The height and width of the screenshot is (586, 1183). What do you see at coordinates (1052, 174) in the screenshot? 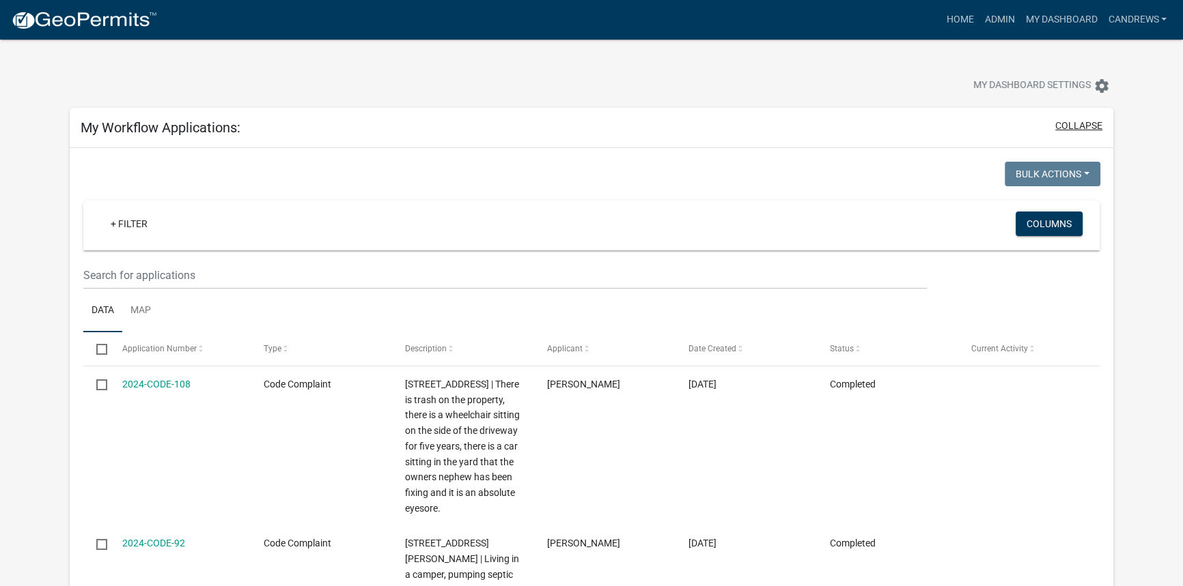
I see `button: Bulk Actions` at bounding box center [1052, 174].